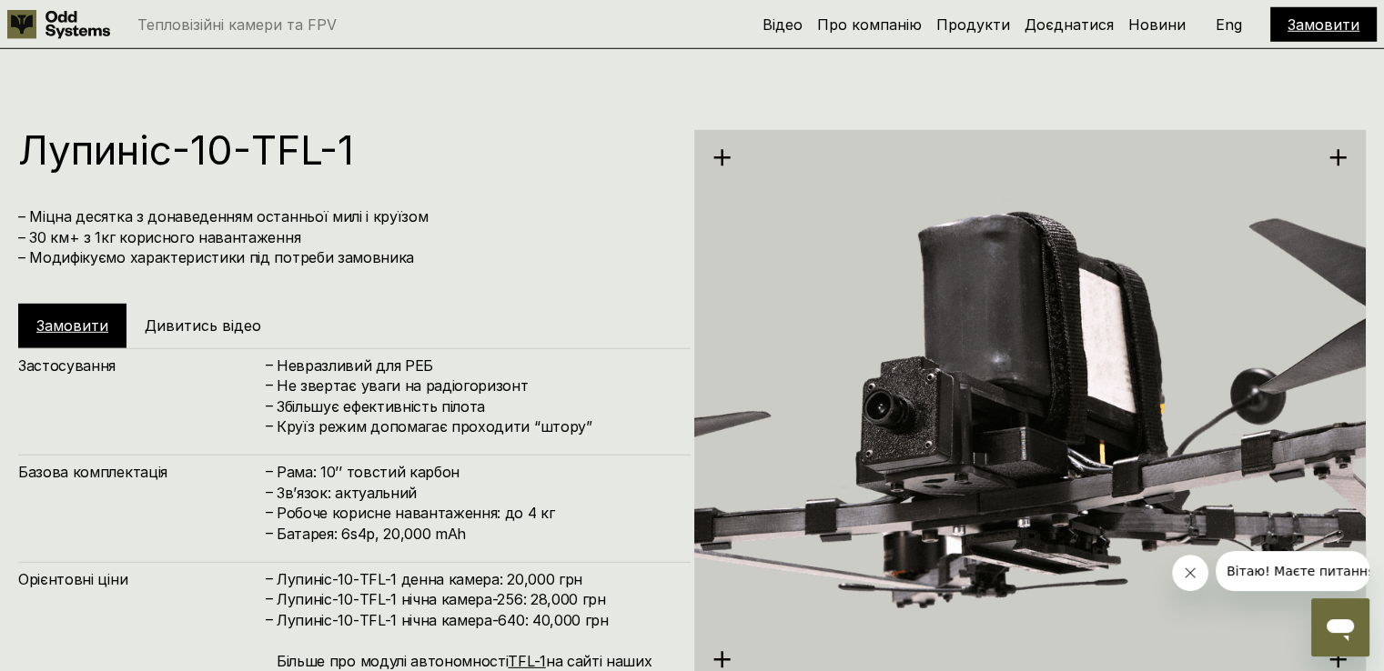  I want to click on h4: Рама: 10’’ товстий карбон, so click(474, 472).